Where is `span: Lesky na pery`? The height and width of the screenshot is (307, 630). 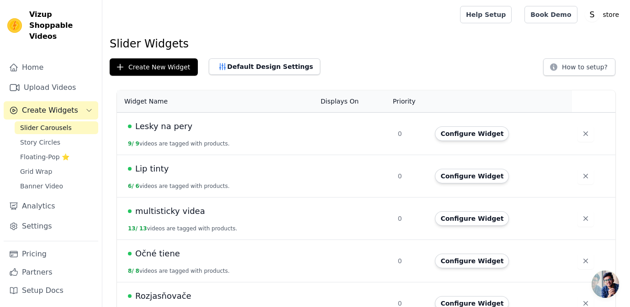
span: Lesky na pery is located at coordinates (163, 126).